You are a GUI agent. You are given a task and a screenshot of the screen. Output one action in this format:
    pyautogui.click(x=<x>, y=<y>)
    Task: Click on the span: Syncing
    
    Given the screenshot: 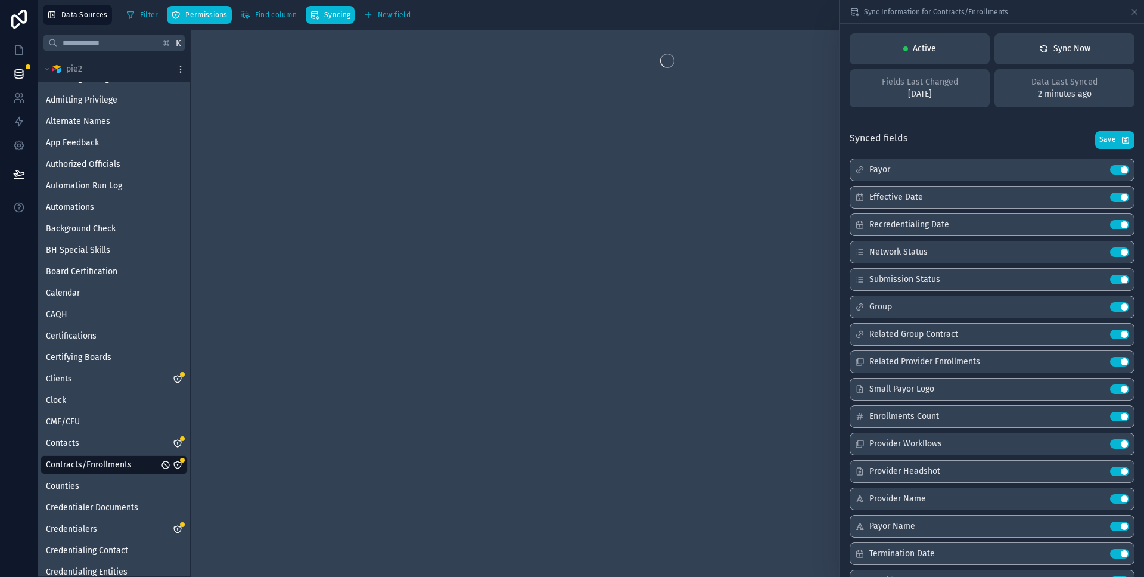 What is the action you would take?
    pyautogui.click(x=337, y=15)
    